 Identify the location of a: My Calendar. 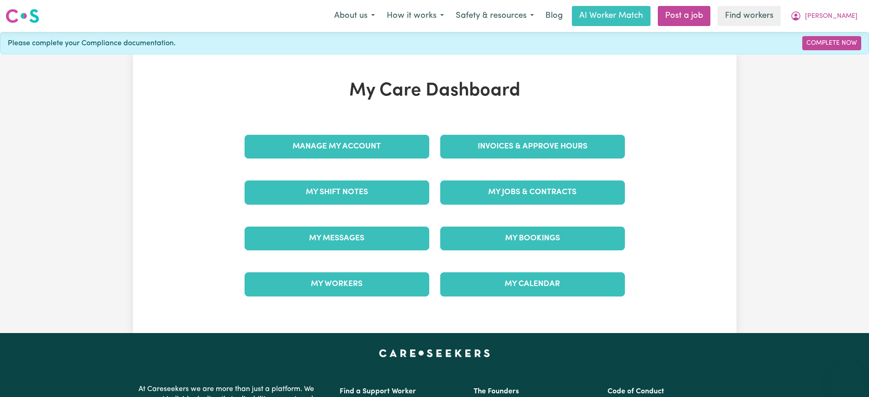
(533, 284).